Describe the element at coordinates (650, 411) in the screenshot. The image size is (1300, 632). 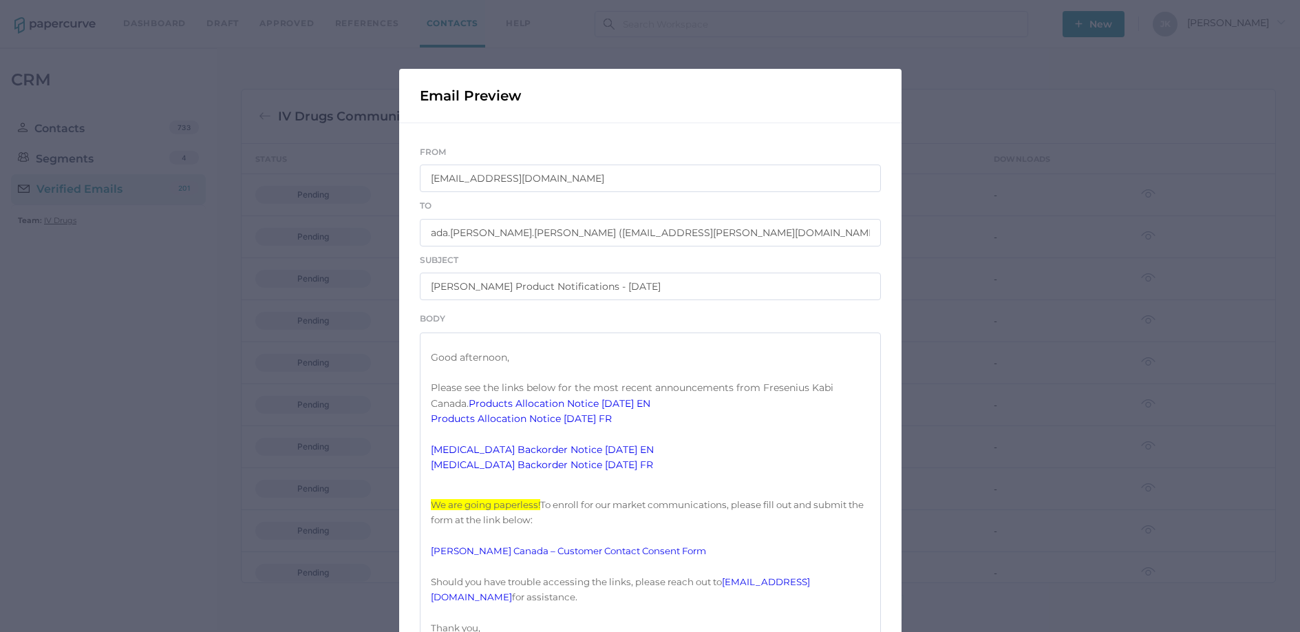
I see `p: Good afternoon, Please see the links below for the most recent announcements from Fresenius Kabi ...` at that location.